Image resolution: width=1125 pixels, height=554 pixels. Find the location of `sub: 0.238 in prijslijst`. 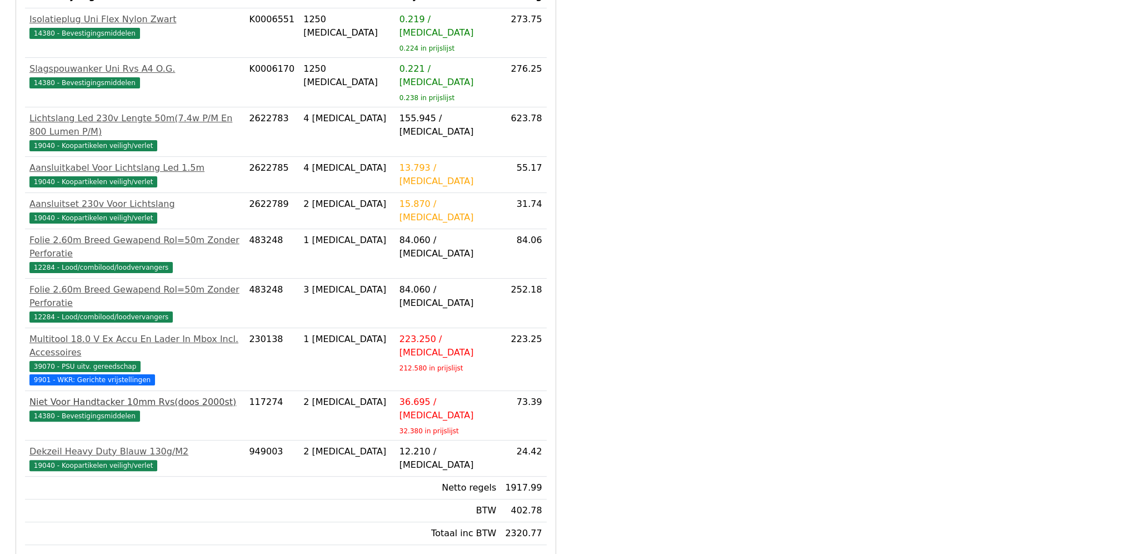

sub: 0.238 in prijslijst is located at coordinates (427, 98).